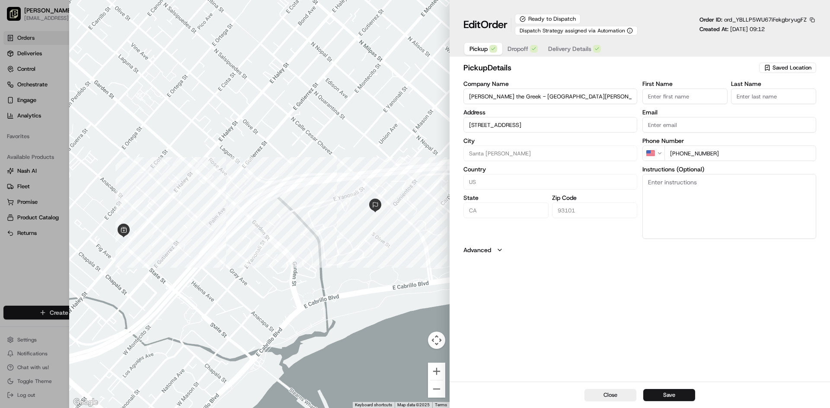 Image resolution: width=830 pixels, height=408 pixels. Describe the element at coordinates (506, 210) in the screenshot. I see `input: Enter state` at that location.